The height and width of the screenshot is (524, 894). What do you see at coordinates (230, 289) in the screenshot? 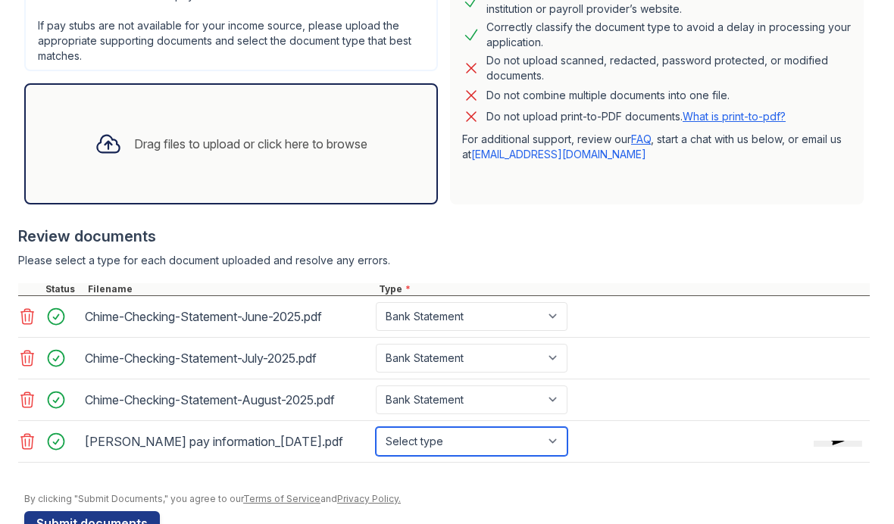
I see `div: Filename` at bounding box center [230, 289].